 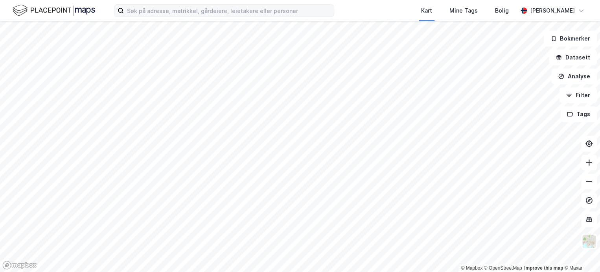 What do you see at coordinates (229, 11) in the screenshot?
I see `input: Søk på adresse, matrikkel, gårdeiere, leietakere eller personer` at bounding box center [229, 11].